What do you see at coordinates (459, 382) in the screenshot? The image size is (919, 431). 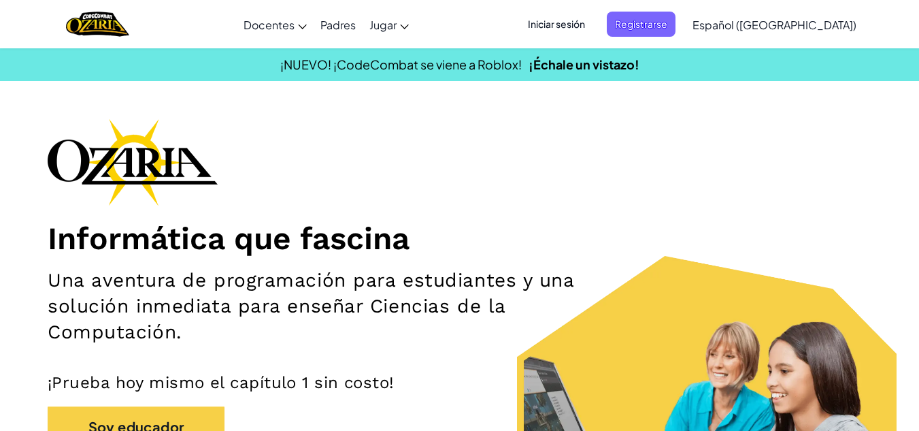 I see `p: ¡Prueba hoy mismo el capítulo 1 sin costo!` at bounding box center [459, 382].